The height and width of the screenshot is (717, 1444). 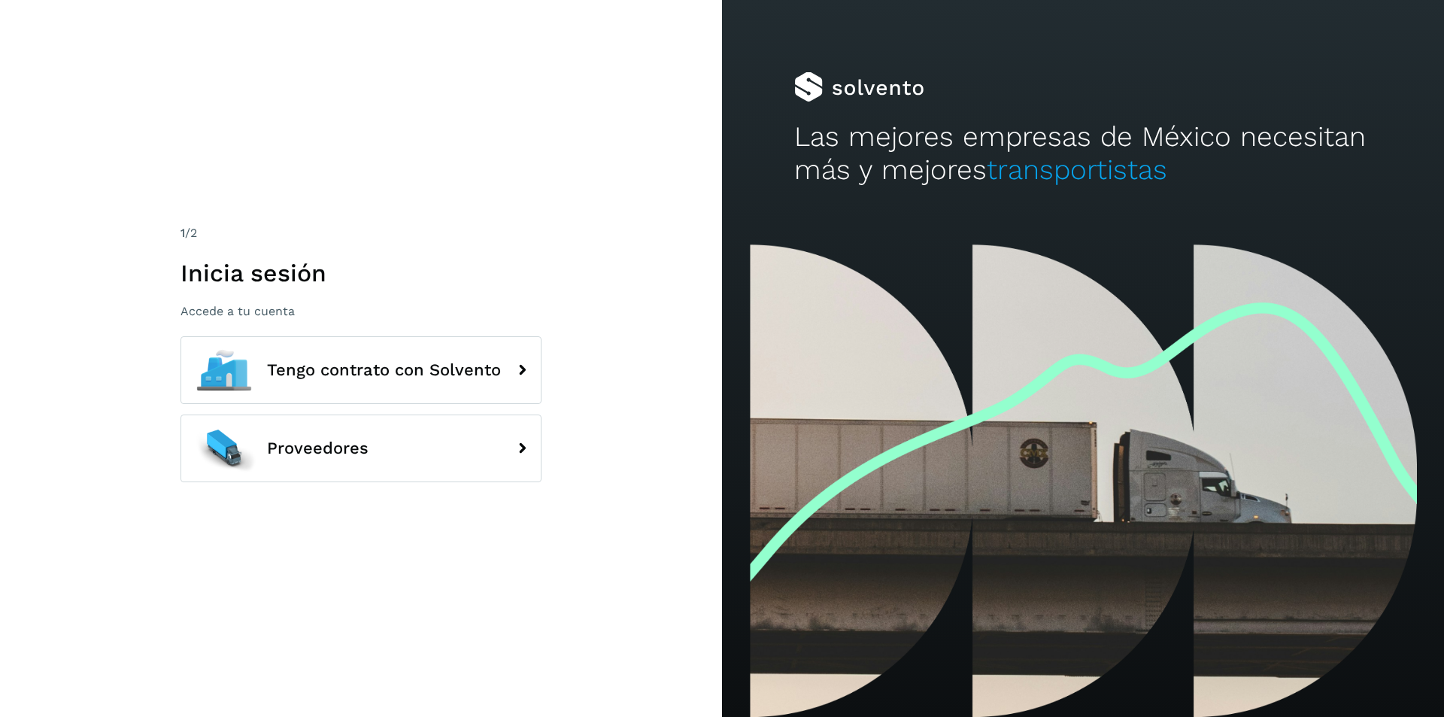 What do you see at coordinates (383, 370) in the screenshot?
I see `span: Tengo contrato con Solvento` at bounding box center [383, 370].